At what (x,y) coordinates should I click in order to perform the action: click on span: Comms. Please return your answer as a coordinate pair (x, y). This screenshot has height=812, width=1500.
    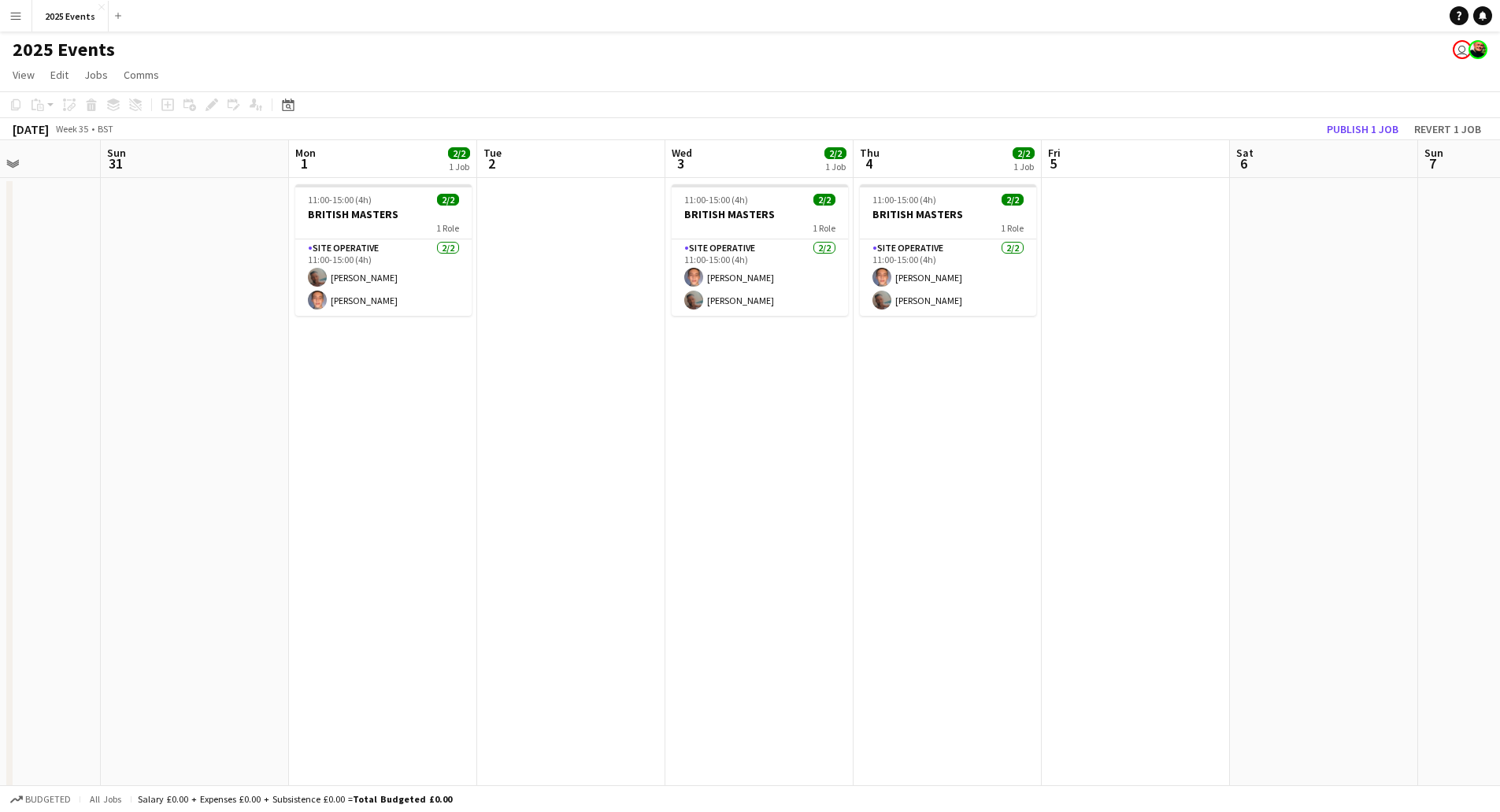
    Looking at the image, I should click on (141, 74).